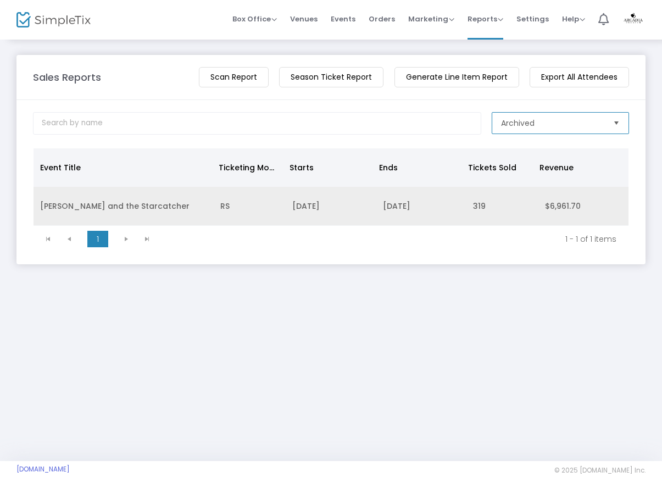 The height and width of the screenshot is (494, 662). What do you see at coordinates (456, 77) in the screenshot?
I see `m-button: Generate Line Item Report` at bounding box center [456, 77].